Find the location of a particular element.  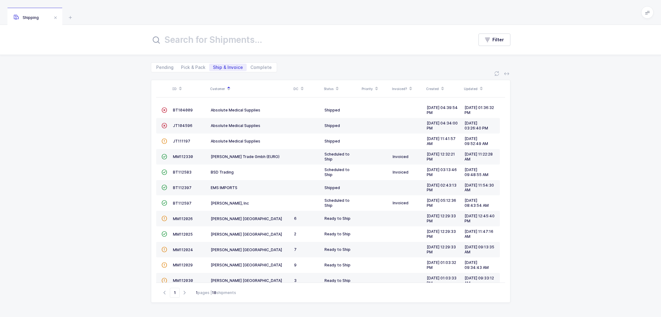

div: Status is located at coordinates (341, 89).